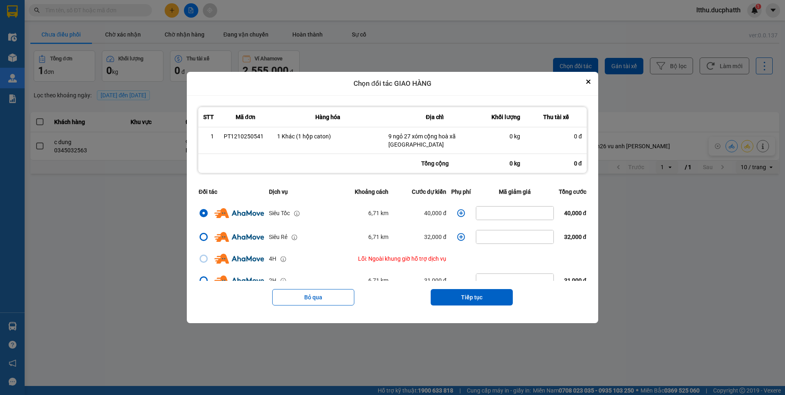 The width and height of the screenshot is (785, 395). What do you see at coordinates (391, 259) in the screenshot?
I see `div: Lỗi: Ngoài khung giờ hỗ trợ dịch vụ` at bounding box center [391, 259].